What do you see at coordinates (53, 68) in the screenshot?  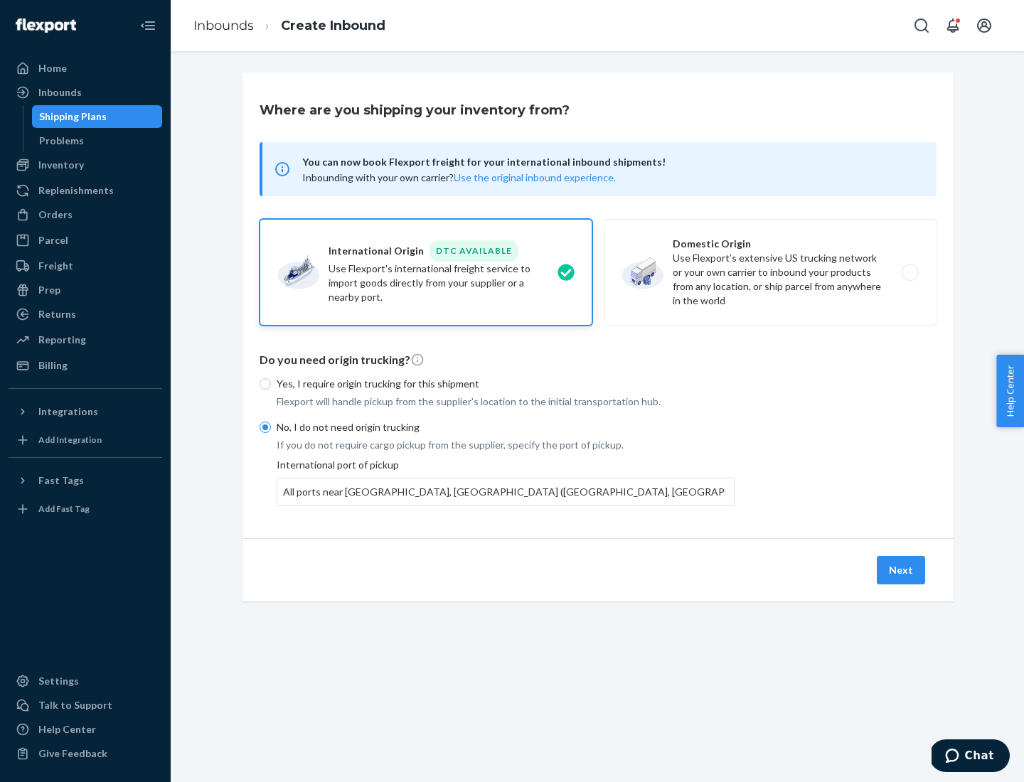 I see `div: Home` at bounding box center [53, 68].